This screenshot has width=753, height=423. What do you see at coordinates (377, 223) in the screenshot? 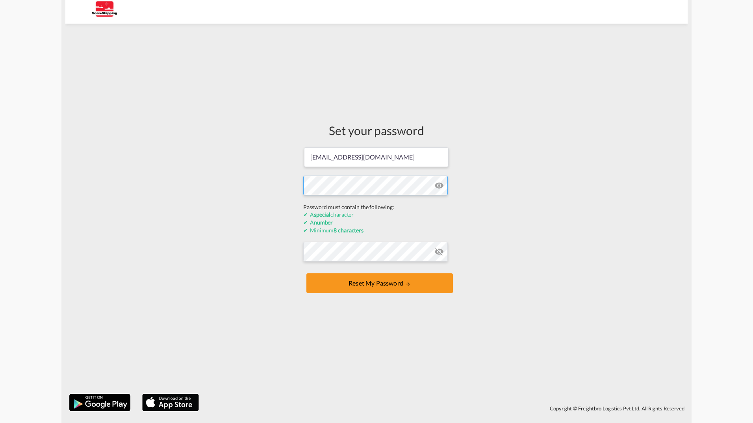
I see `div: A` at bounding box center [377, 223].